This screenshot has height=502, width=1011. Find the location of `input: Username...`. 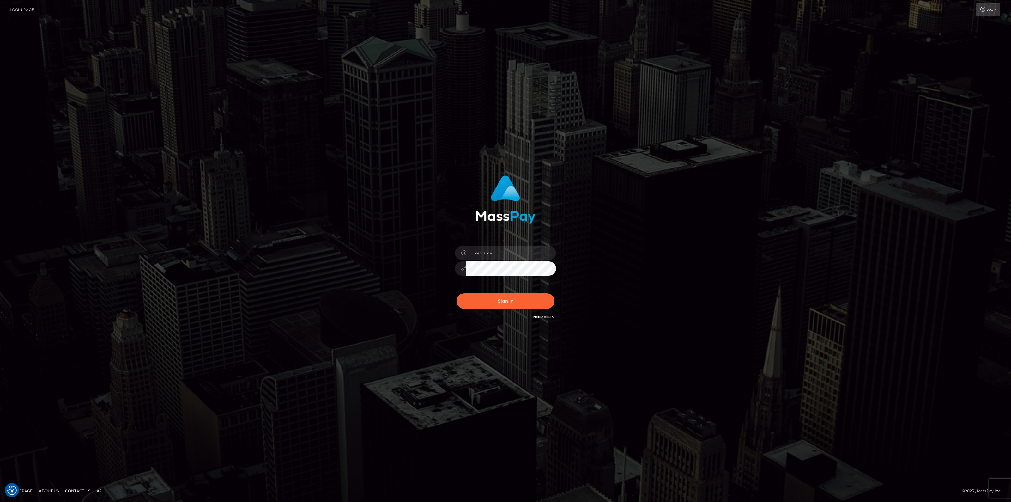

input: Username... is located at coordinates (511, 253).